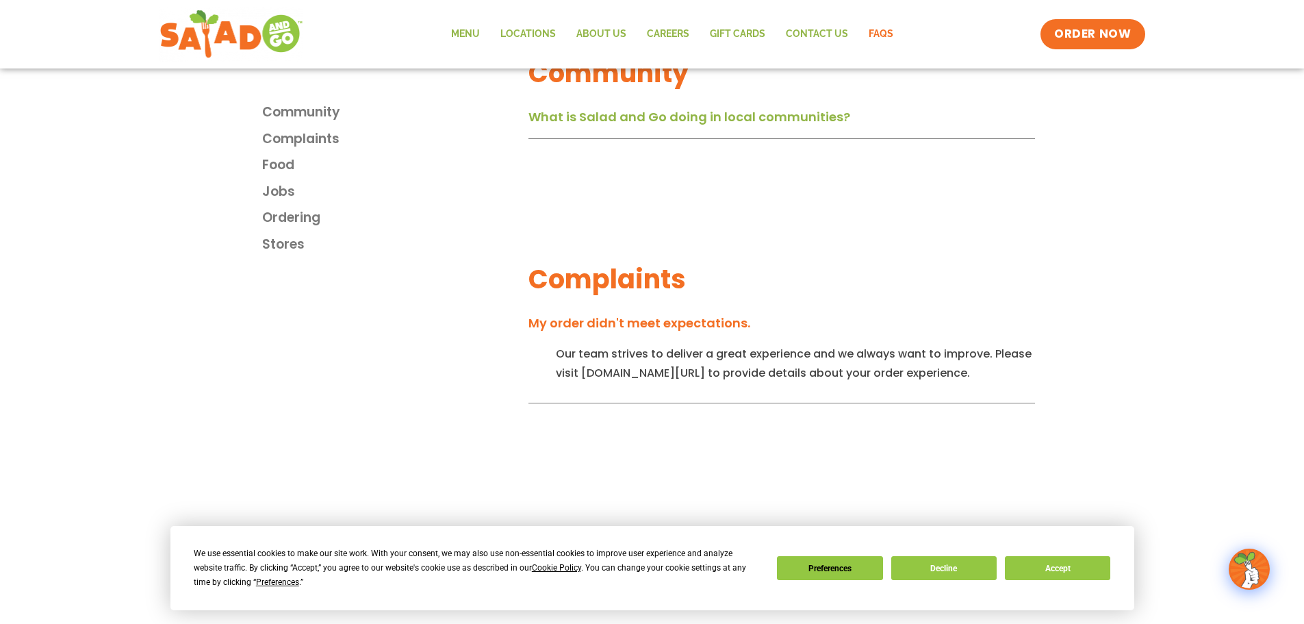  What do you see at coordinates (881, 34) in the screenshot?
I see `a: FAQs` at bounding box center [881, 34].